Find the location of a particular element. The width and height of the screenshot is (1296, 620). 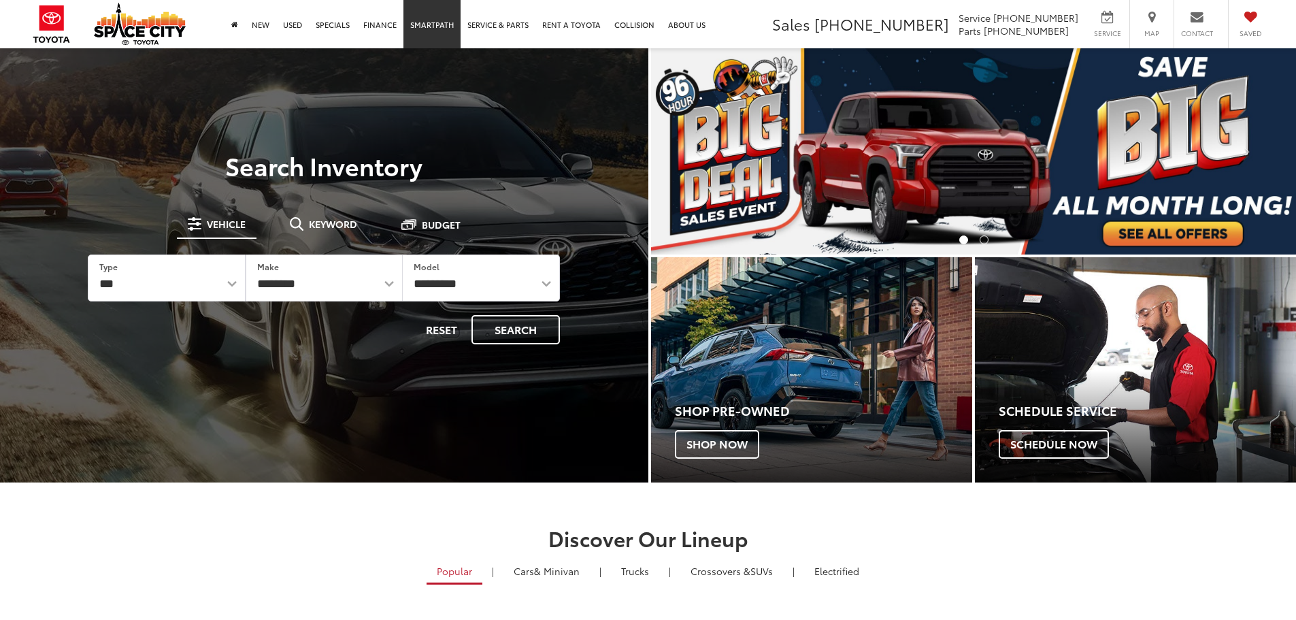

a: Electrified is located at coordinates (837, 571).